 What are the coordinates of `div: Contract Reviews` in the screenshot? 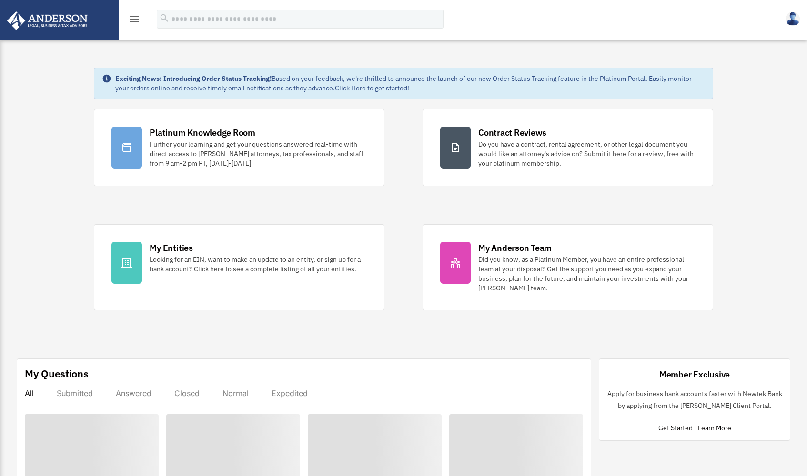 It's located at (512, 132).